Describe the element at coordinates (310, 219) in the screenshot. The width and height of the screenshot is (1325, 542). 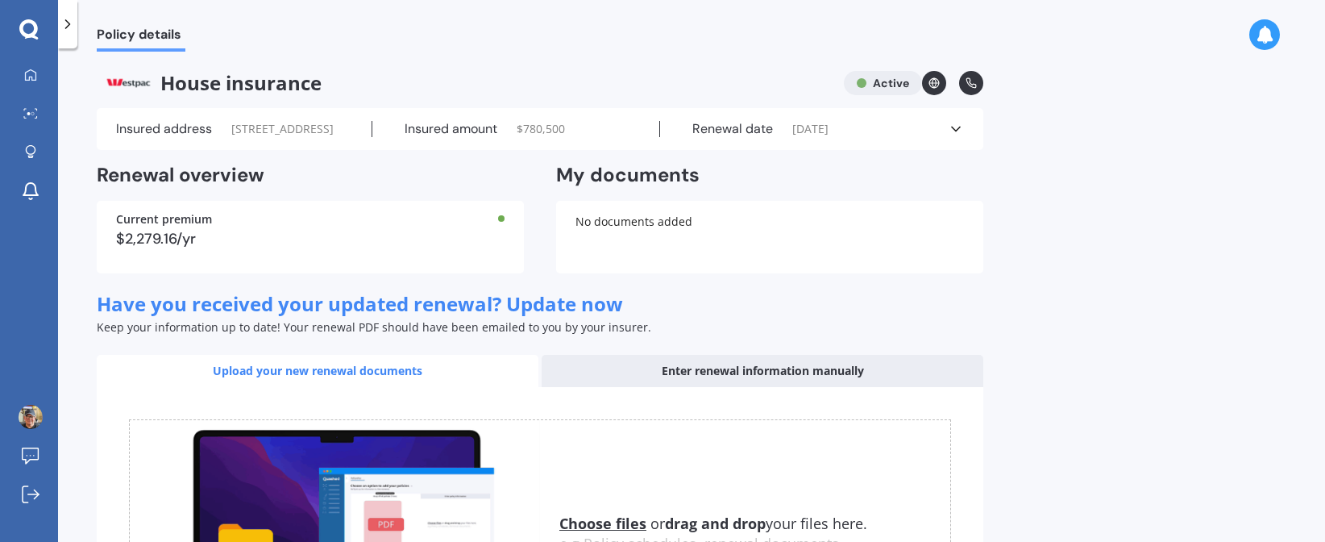
I see `div: Current premium` at that location.